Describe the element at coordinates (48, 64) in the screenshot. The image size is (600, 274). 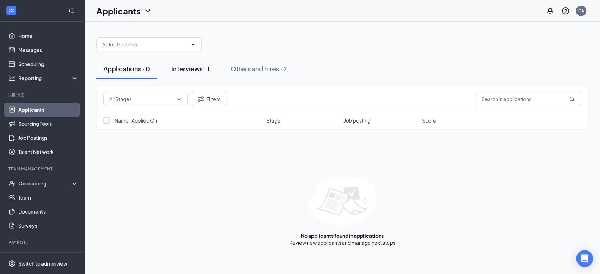
I see `a: Scheduling` at that location.